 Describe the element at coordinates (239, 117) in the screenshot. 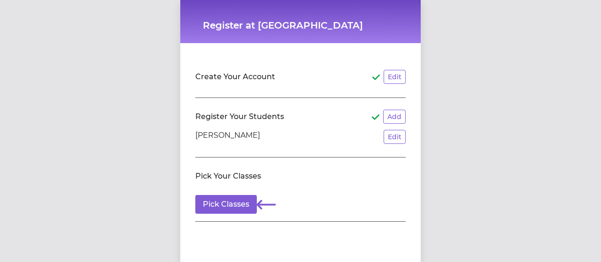

I see `h2: Register Your Students` at that location.